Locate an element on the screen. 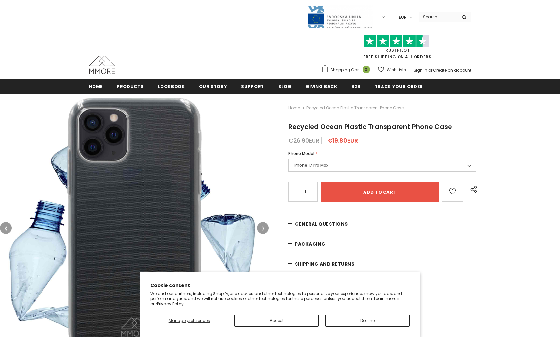 The image size is (560, 337). a: Javni Razpis is located at coordinates (340, 17).